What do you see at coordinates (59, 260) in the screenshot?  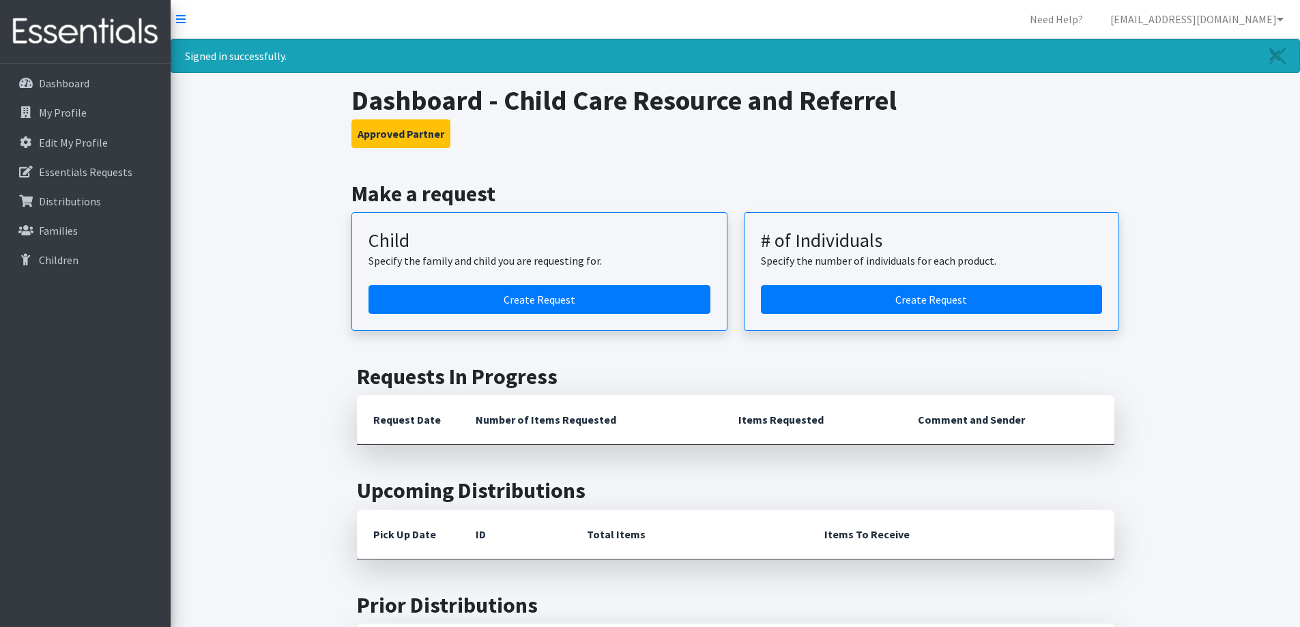 I see `p: Children` at bounding box center [59, 260].